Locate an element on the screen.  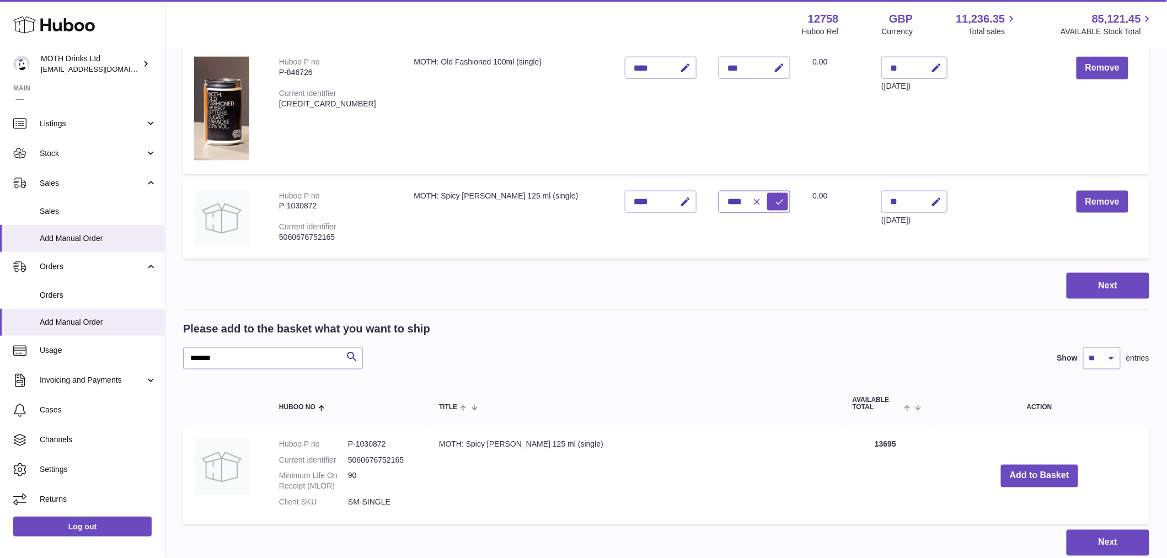
span: AVAILABLE Stock Total is located at coordinates (1107, 31).